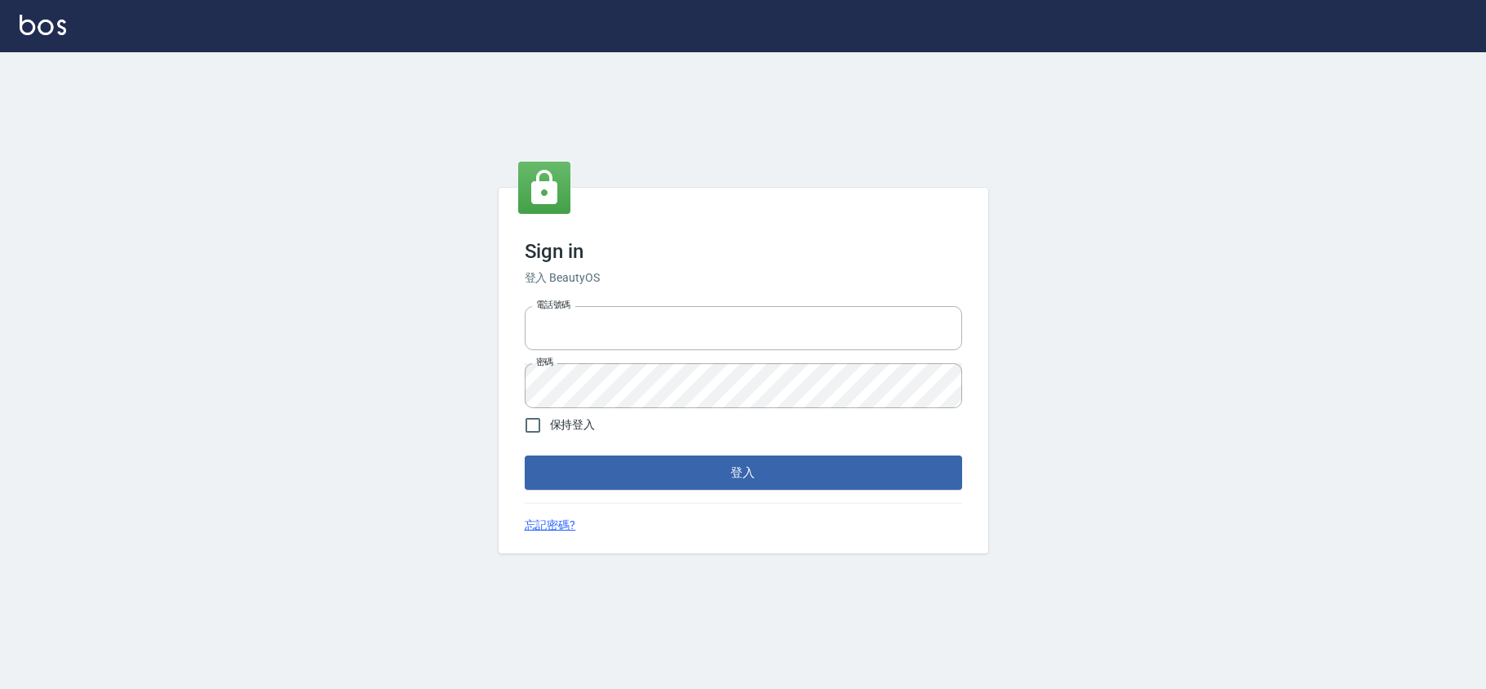 The width and height of the screenshot is (1486, 689). I want to click on img: Logo, so click(42, 24).